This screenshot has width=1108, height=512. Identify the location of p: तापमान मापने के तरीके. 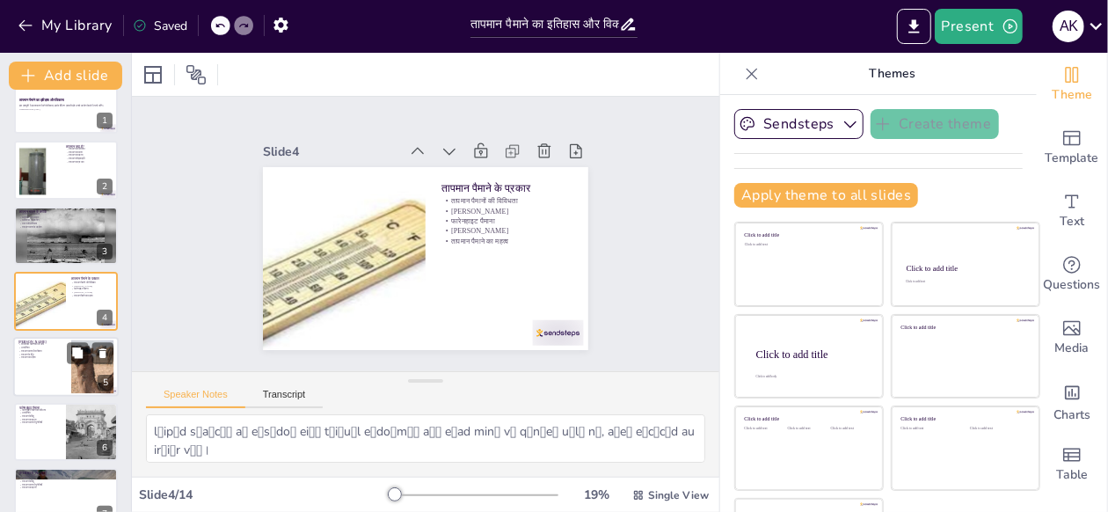
(66, 212).